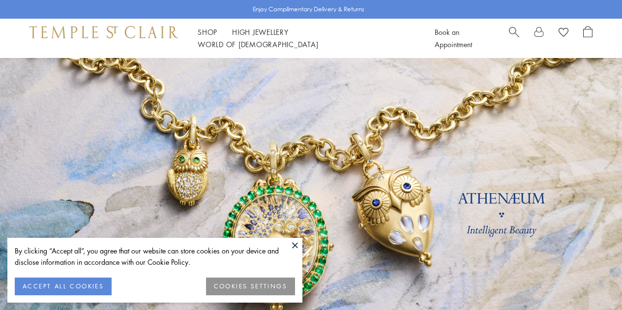 The height and width of the screenshot is (310, 622). I want to click on nav: Main navigation, so click(305, 38).